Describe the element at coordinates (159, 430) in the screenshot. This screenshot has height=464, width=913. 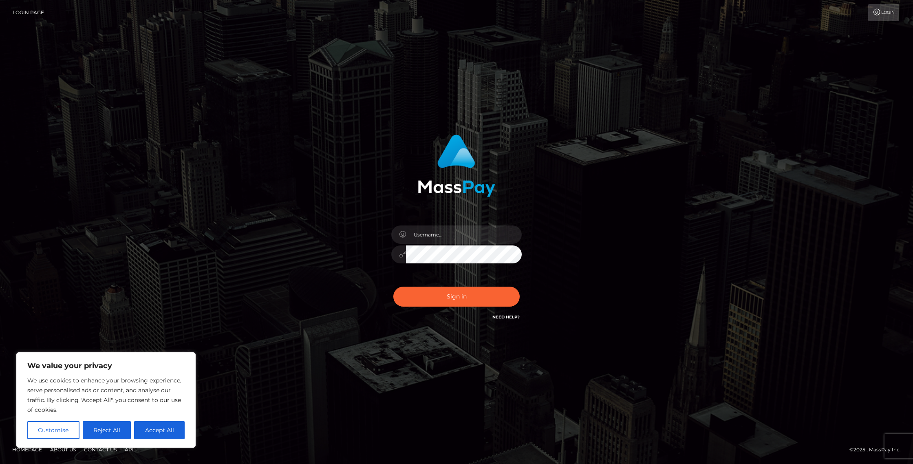
I see `button: Accept All` at that location.